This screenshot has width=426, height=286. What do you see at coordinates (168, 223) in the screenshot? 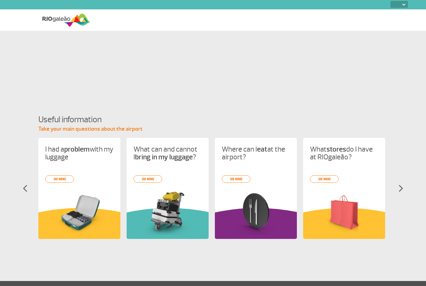
I see `img: verdeInformacoesUteis.svg` at bounding box center [168, 223].